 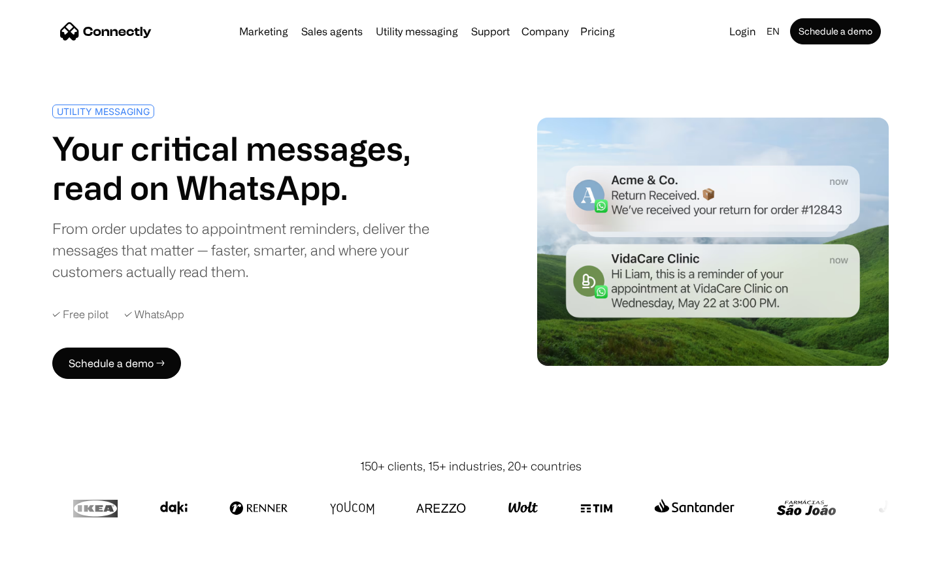 What do you see at coordinates (417, 31) in the screenshot?
I see `a: Utility messaging` at bounding box center [417, 31].